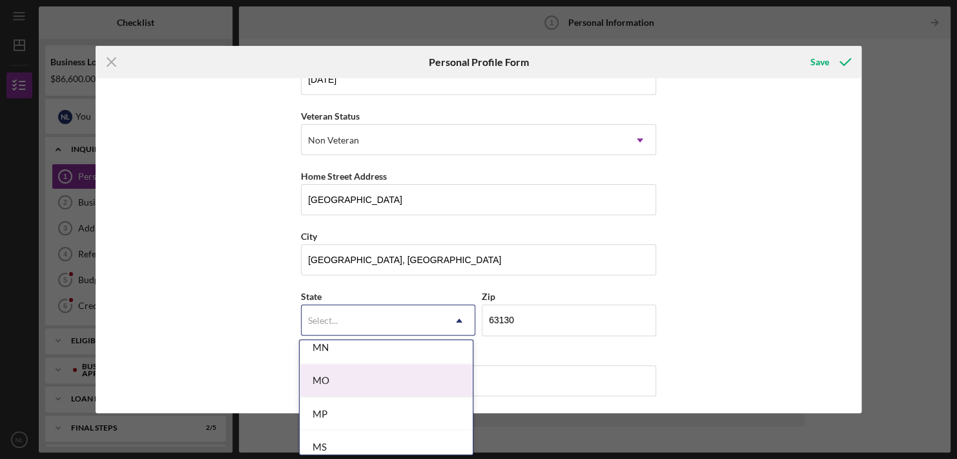 This screenshot has height=459, width=957. Describe the element at coordinates (323, 320) in the screenshot. I see `div: Select...` at that location.